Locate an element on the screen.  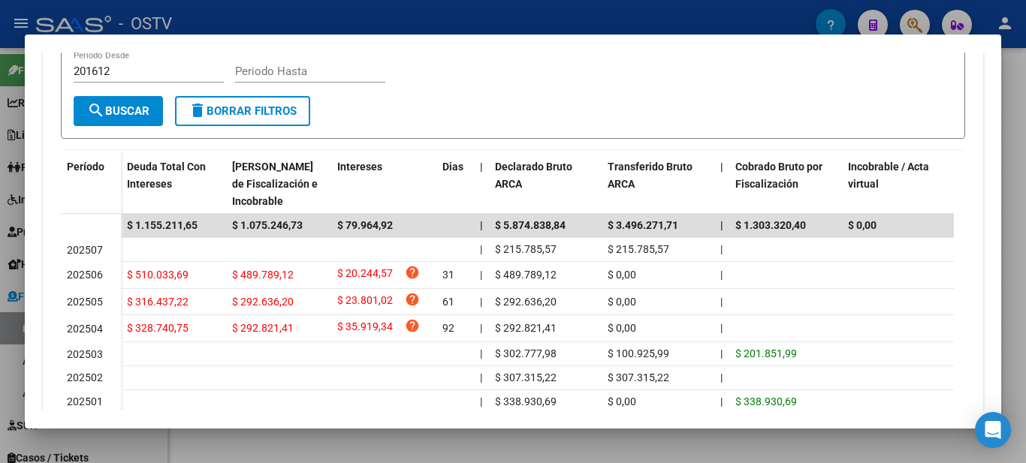
span: Transferido Bruto ARCA is located at coordinates (650, 175).